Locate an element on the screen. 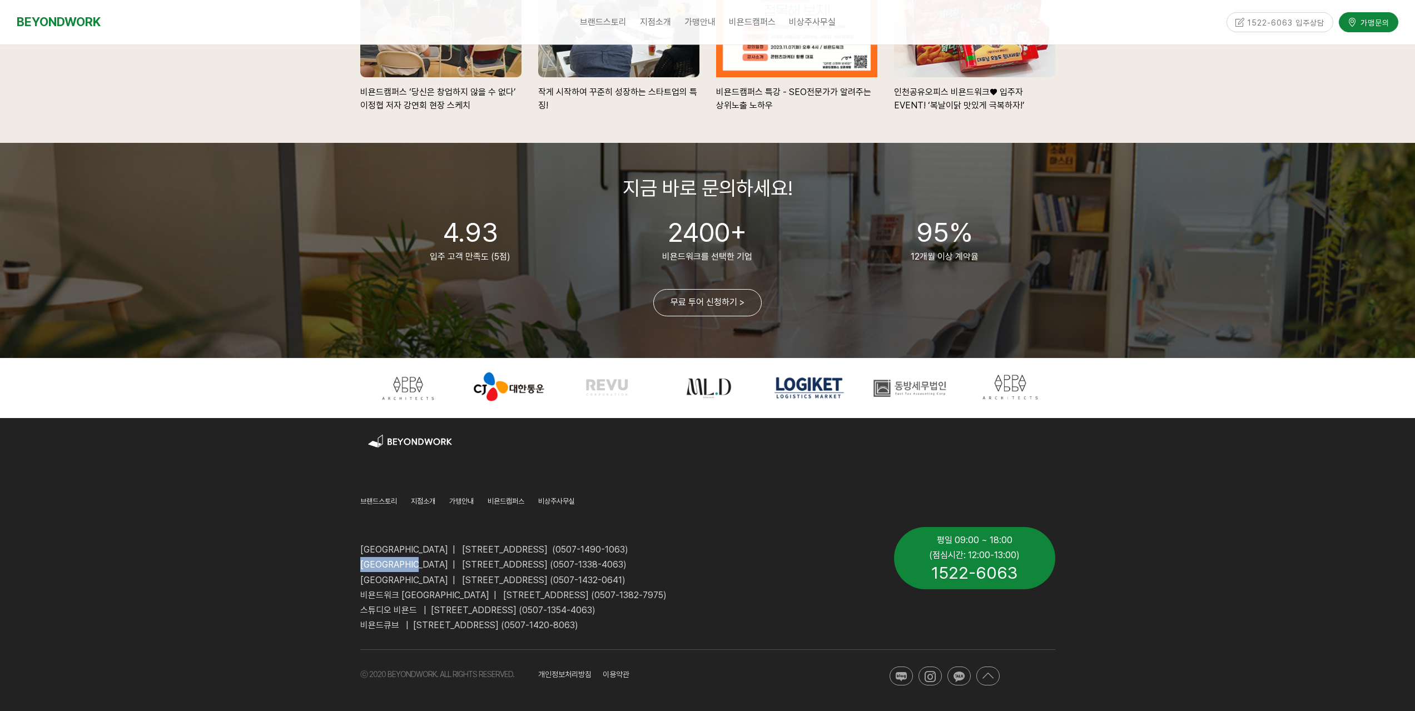 This screenshot has width=1415, height=711. a: BEYONDWORK is located at coordinates (58, 22).